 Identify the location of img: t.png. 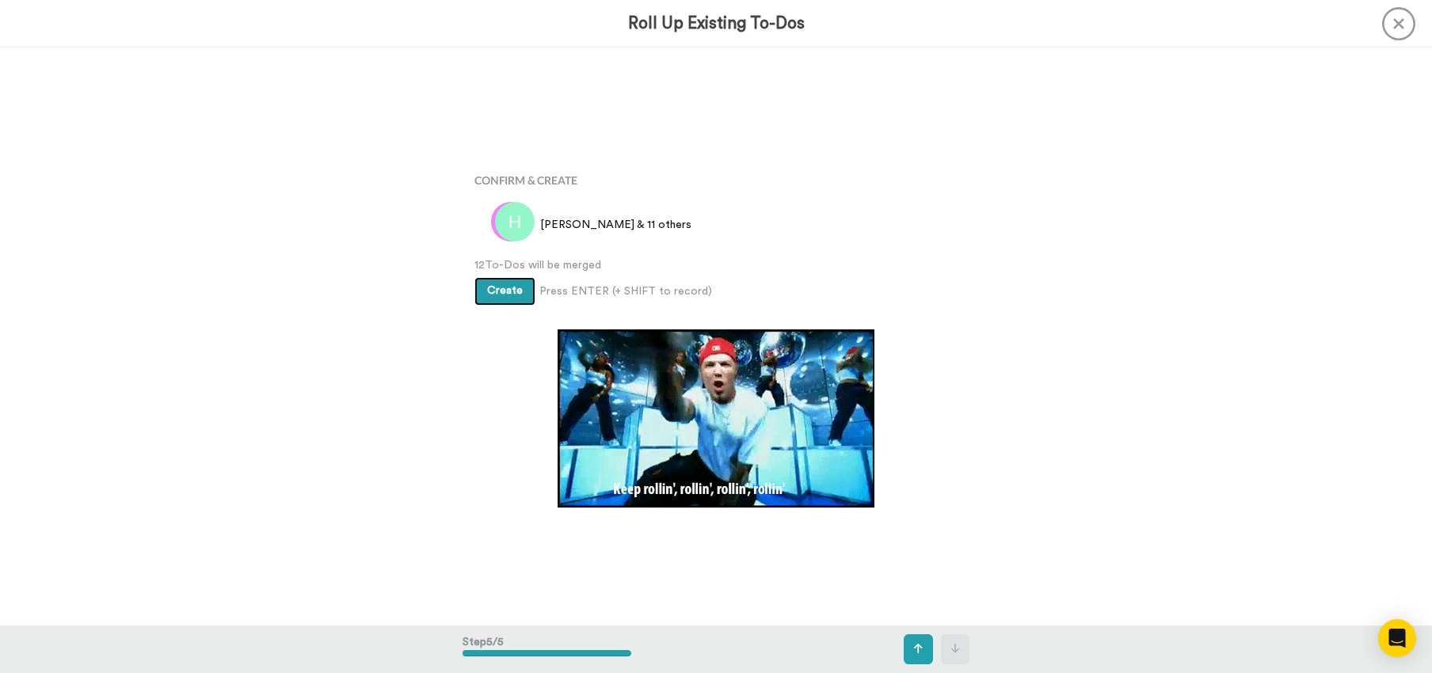
(511, 222).